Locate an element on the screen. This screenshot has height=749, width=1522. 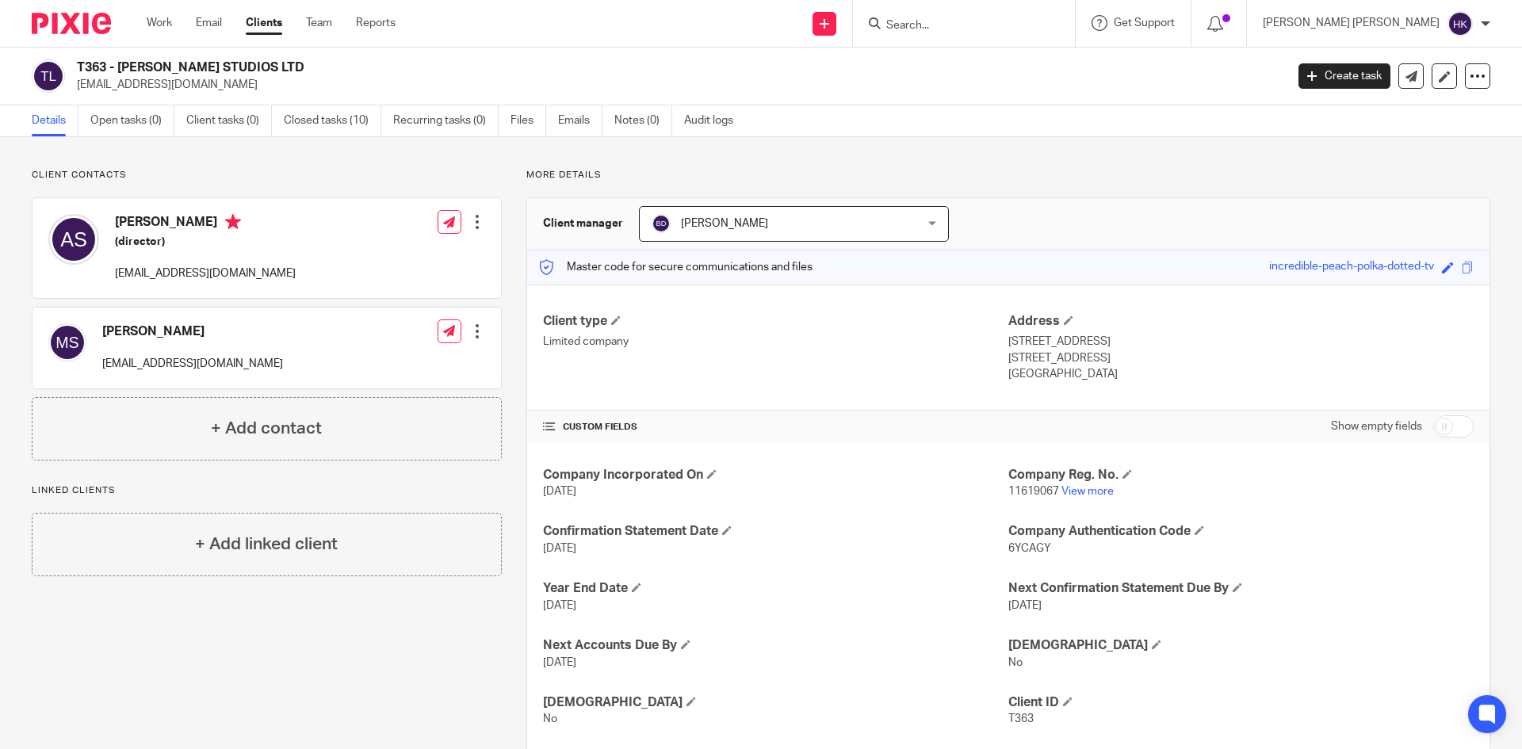
a: Work is located at coordinates (159, 23).